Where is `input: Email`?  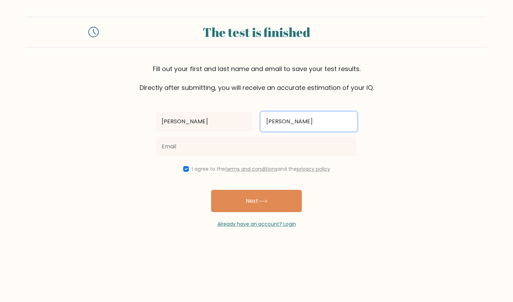 input: Email is located at coordinates (256, 147).